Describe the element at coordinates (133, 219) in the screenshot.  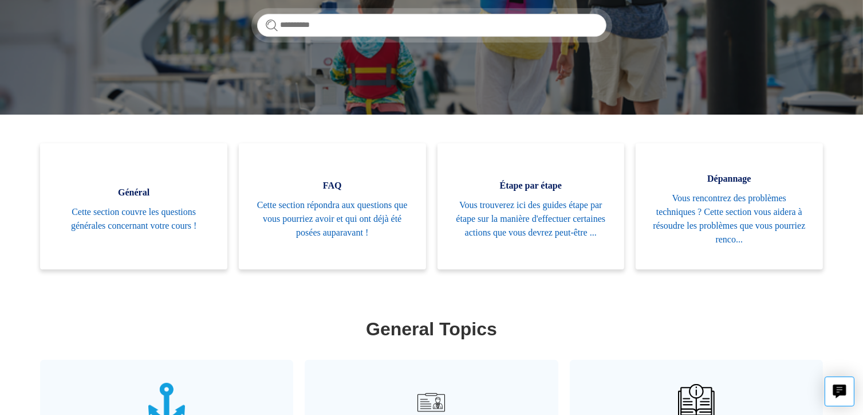
I see `span: Cette section couvre les questions générales concernant votre cours !` at that location.